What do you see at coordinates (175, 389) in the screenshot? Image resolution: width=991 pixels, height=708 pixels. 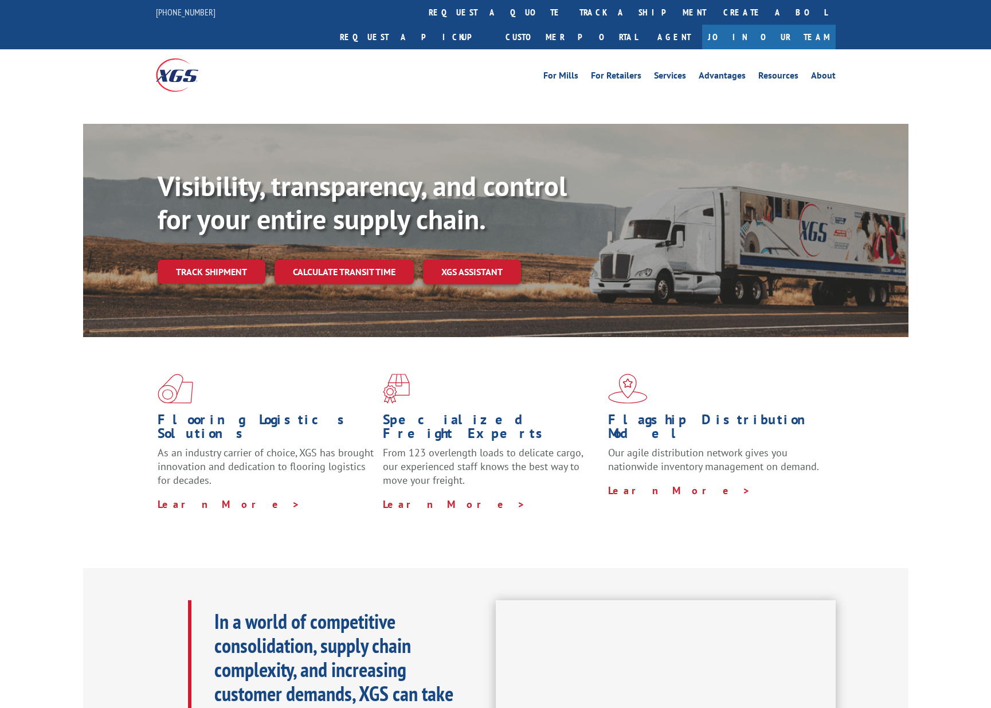 I see `img: xgs-icon-total-supply-chain-intelligence-red` at bounding box center [175, 389].